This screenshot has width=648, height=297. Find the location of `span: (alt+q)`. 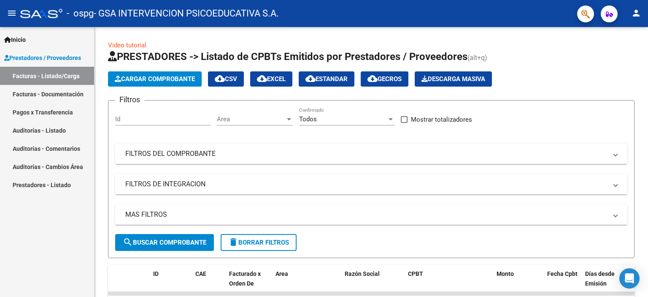

span: (alt+q) is located at coordinates (477, 57).